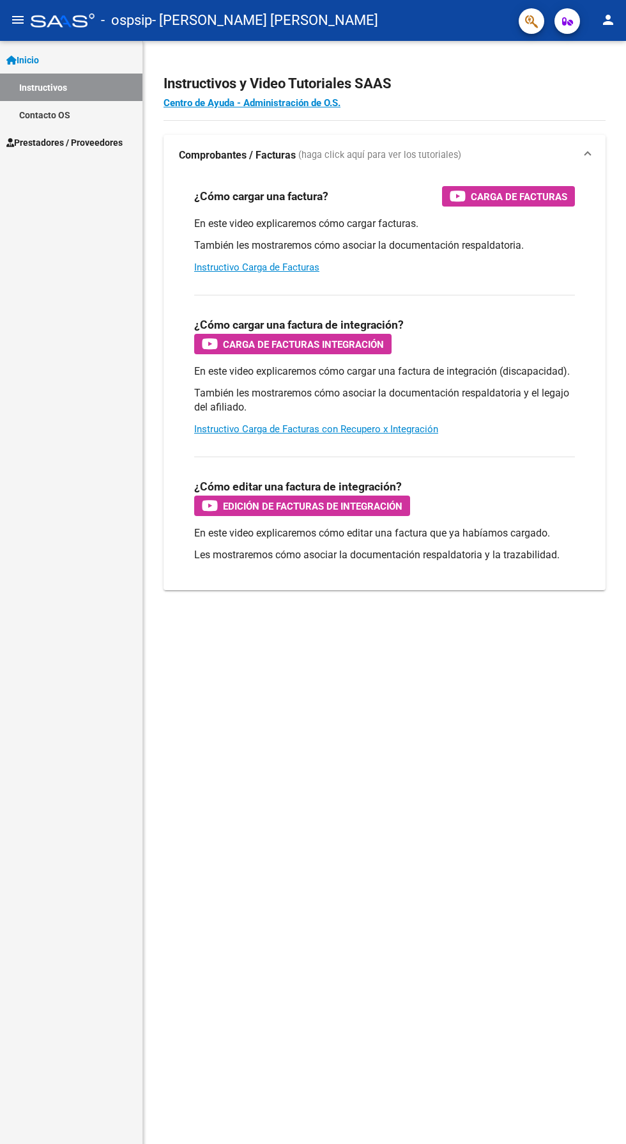  Describe the element at coordinates (22, 60) in the screenshot. I see `span: Inicio` at that location.